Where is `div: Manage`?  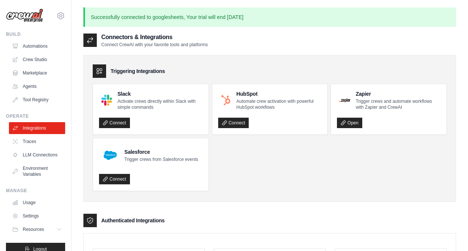
div: Manage is located at coordinates (35, 191).